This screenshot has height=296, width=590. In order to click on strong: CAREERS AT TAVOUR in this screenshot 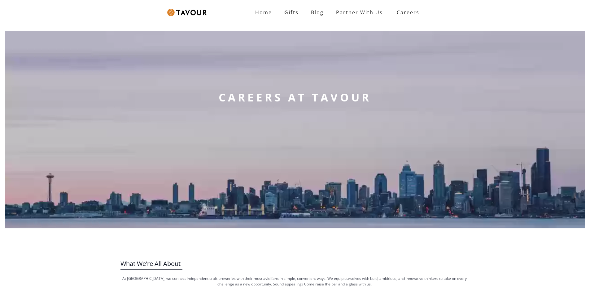, I will do `click(295, 97)`.